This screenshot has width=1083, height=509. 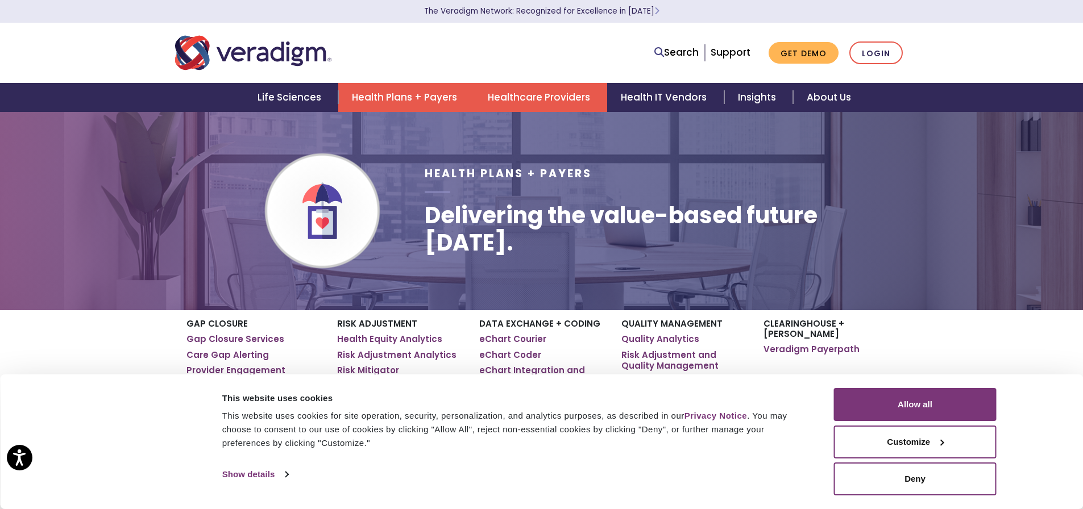 What do you see at coordinates (513, 339) in the screenshot?
I see `a: eChart Courier` at bounding box center [513, 339].